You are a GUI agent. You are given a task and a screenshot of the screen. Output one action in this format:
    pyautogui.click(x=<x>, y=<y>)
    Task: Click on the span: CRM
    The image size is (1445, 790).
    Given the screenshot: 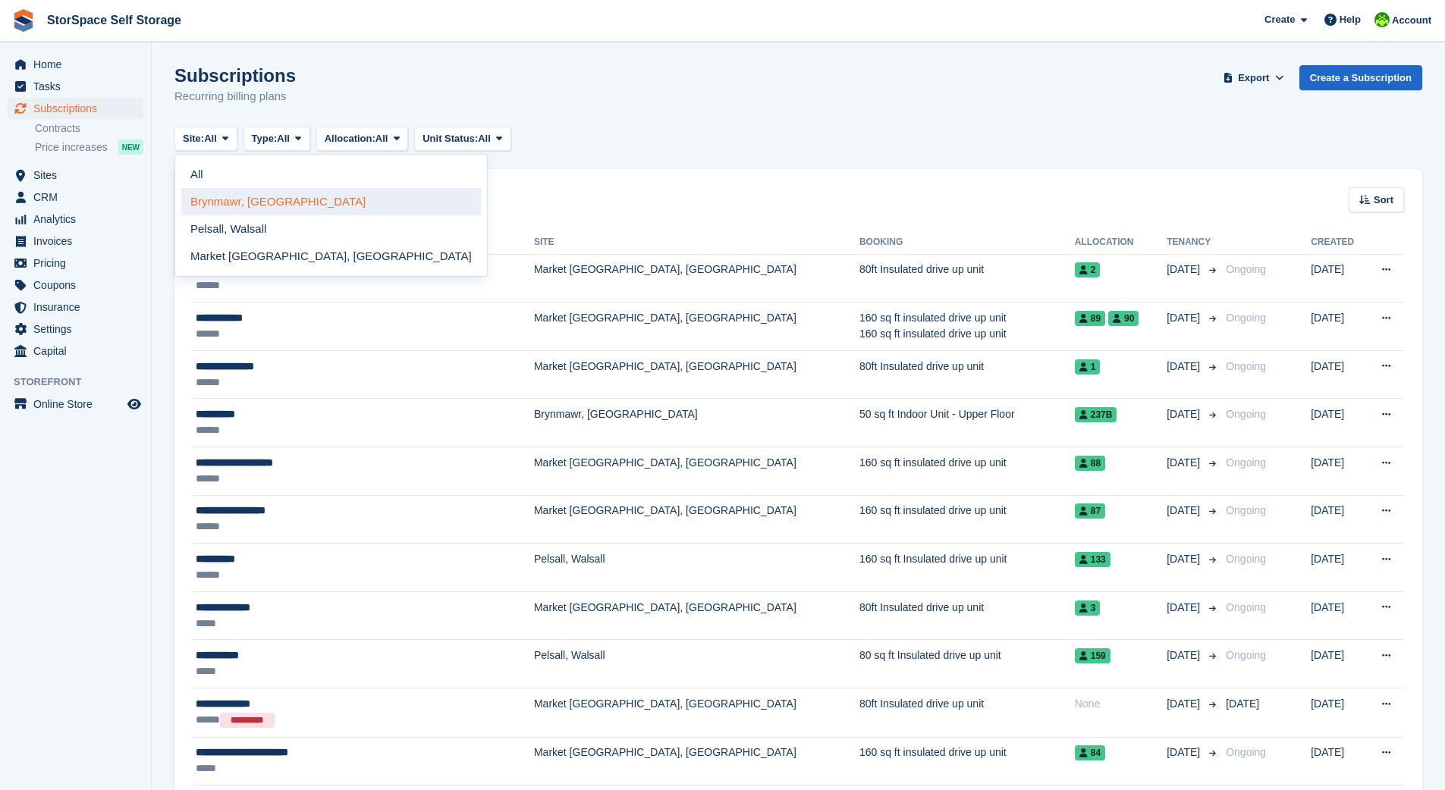 What is the action you would take?
    pyautogui.click(x=79, y=197)
    